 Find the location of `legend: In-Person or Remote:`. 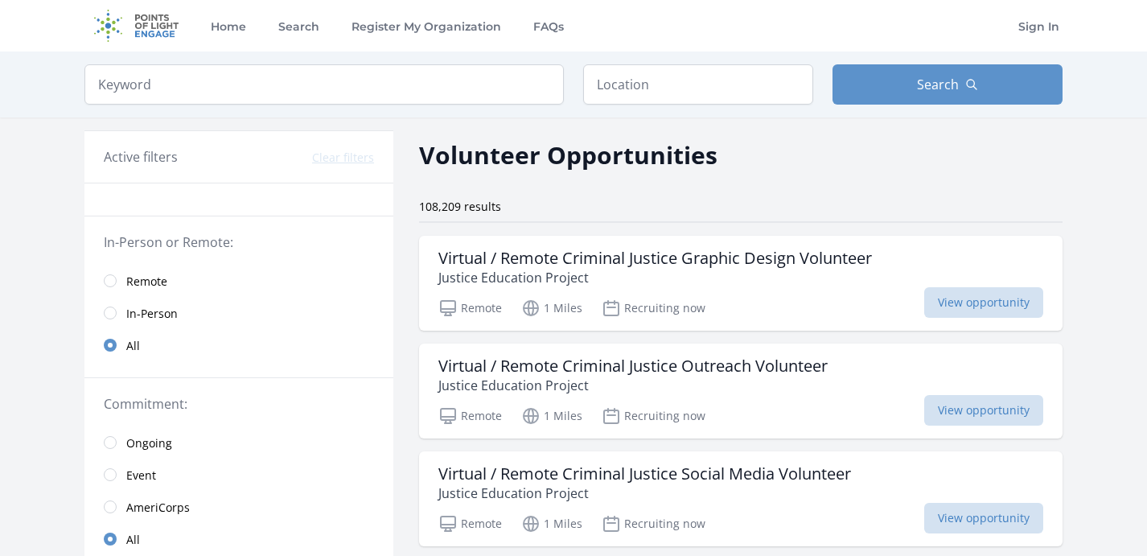

legend: In-Person or Remote: is located at coordinates (239, 242).